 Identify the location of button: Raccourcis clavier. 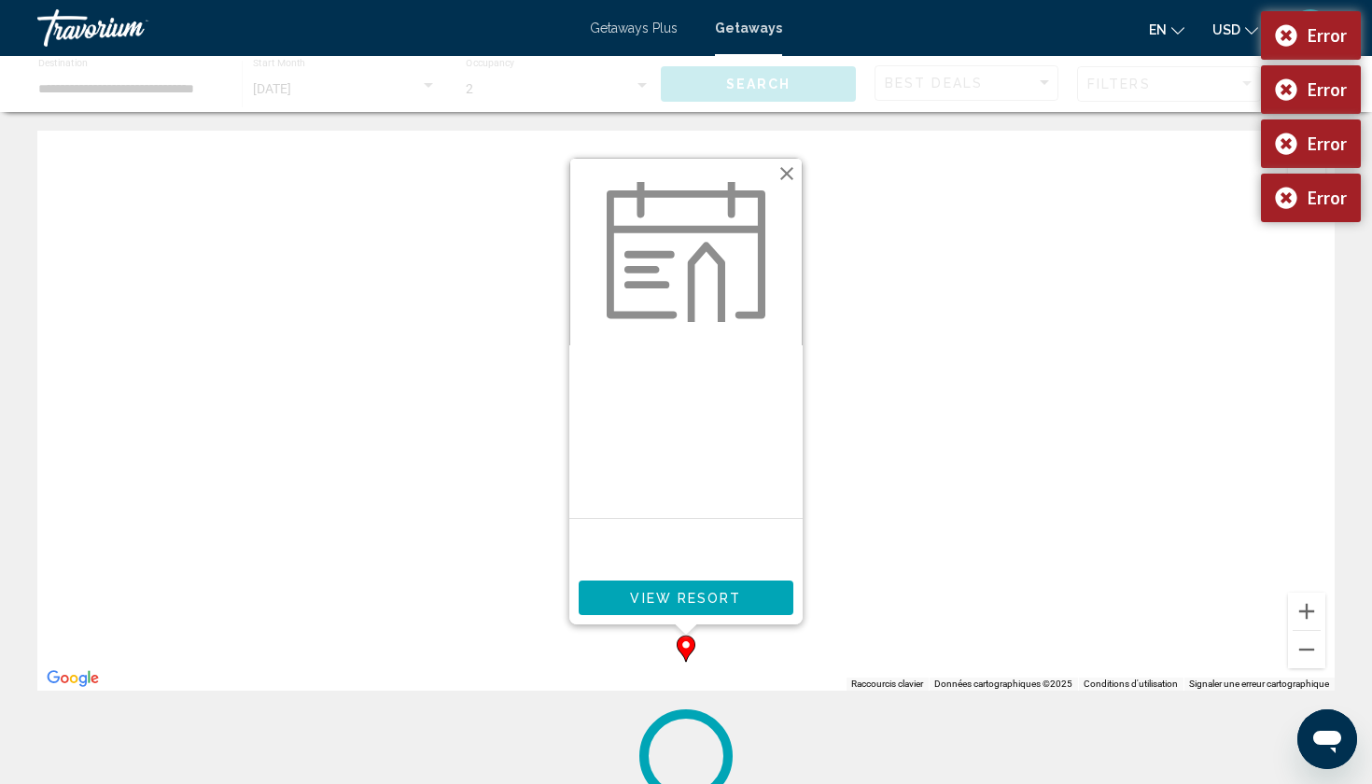
(887, 684).